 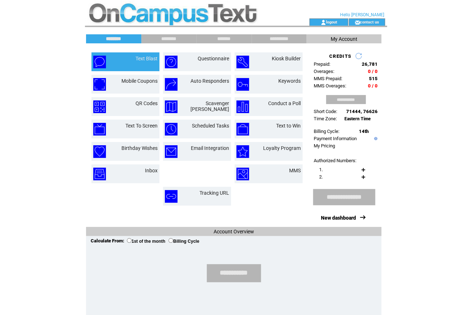 I want to click on img: keywords.png, so click(x=242, y=84).